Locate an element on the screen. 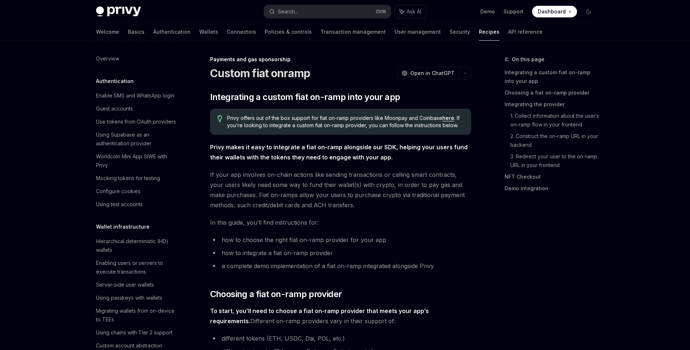 The height and width of the screenshot is (350, 690). a: Demo integration is located at coordinates (552, 188).